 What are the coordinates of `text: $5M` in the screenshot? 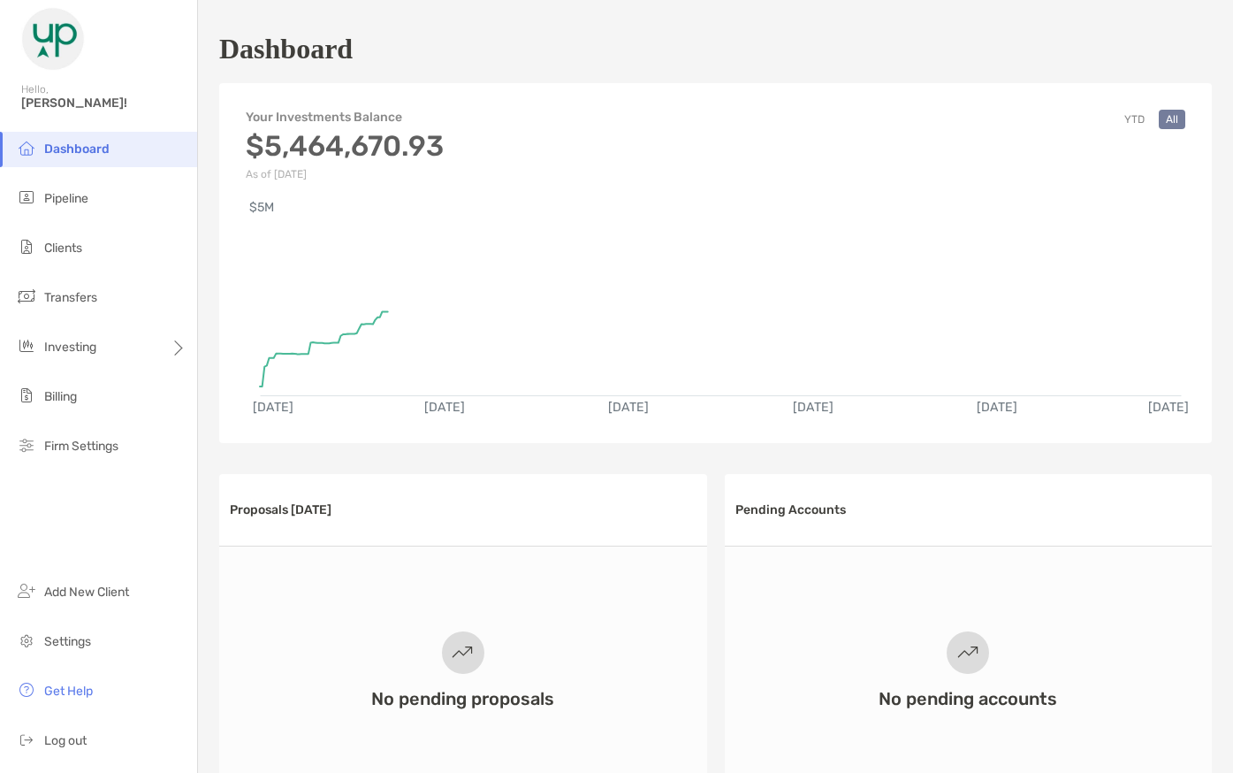 It's located at (262, 207).